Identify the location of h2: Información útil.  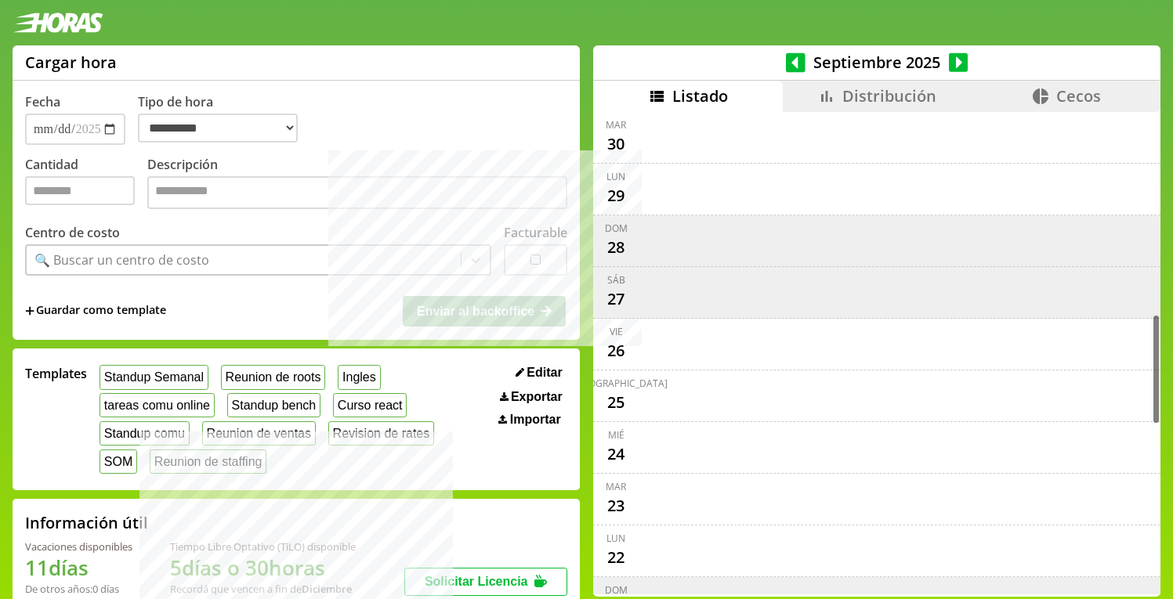
(86, 522).